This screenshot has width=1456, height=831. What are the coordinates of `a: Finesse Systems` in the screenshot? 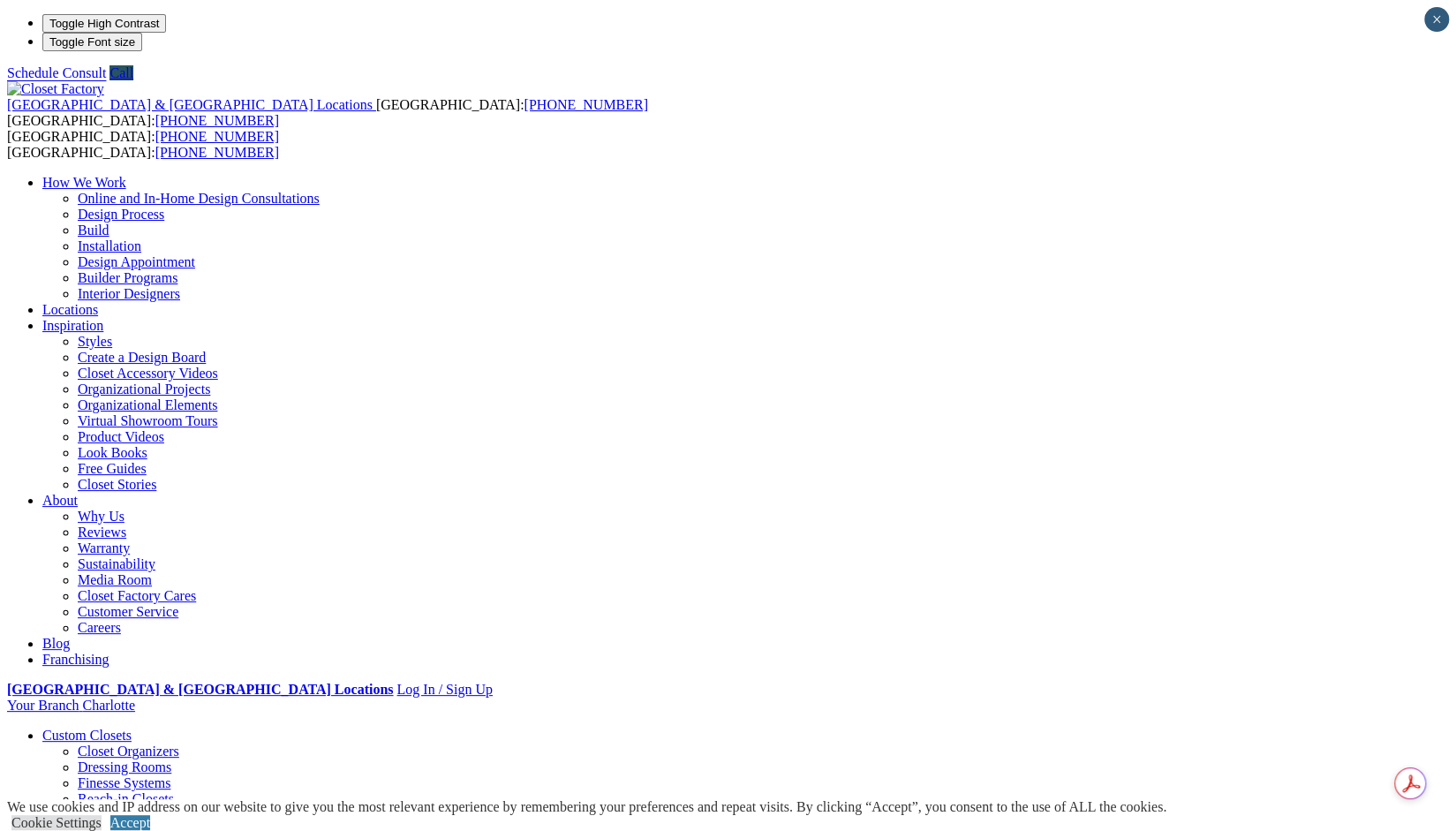 It's located at (124, 783).